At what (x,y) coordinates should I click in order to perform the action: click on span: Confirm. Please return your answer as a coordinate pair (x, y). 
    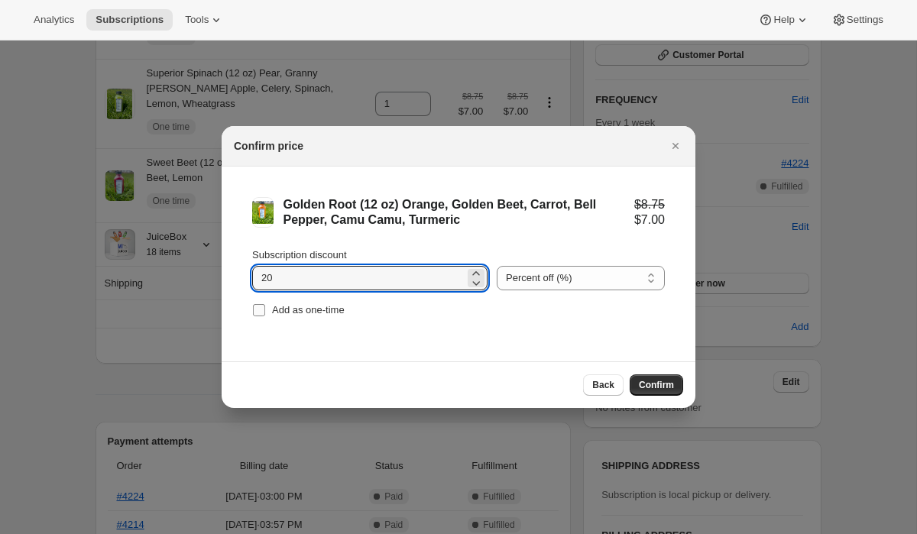
    Looking at the image, I should click on (656, 385).